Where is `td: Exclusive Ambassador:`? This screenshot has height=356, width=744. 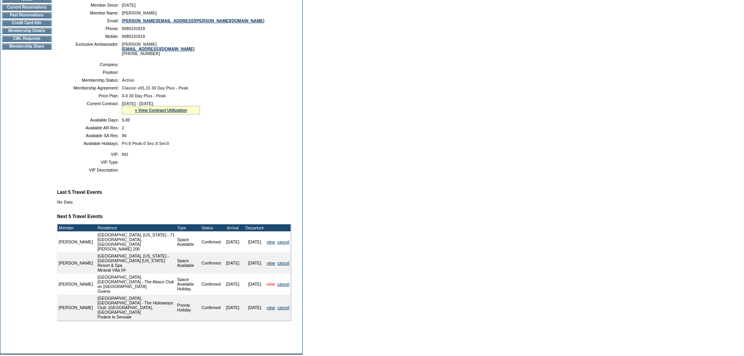 td: Exclusive Ambassador: is located at coordinates (89, 49).